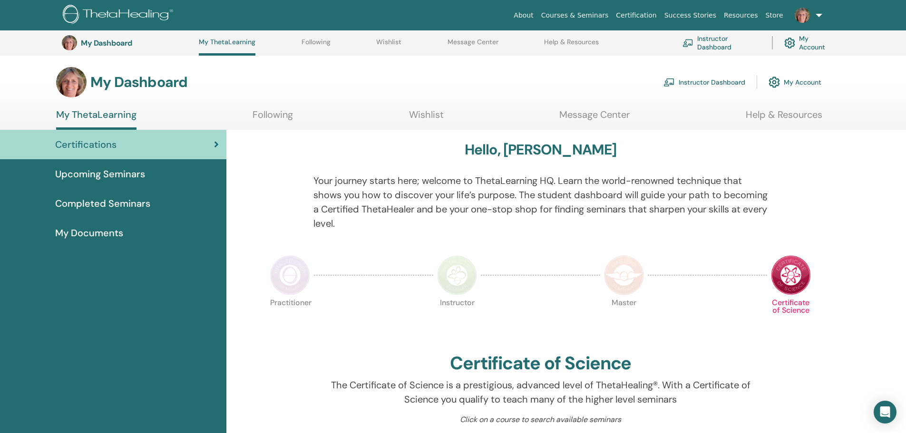  Describe the element at coordinates (791, 275) in the screenshot. I see `img: Certificate of Science` at that location.